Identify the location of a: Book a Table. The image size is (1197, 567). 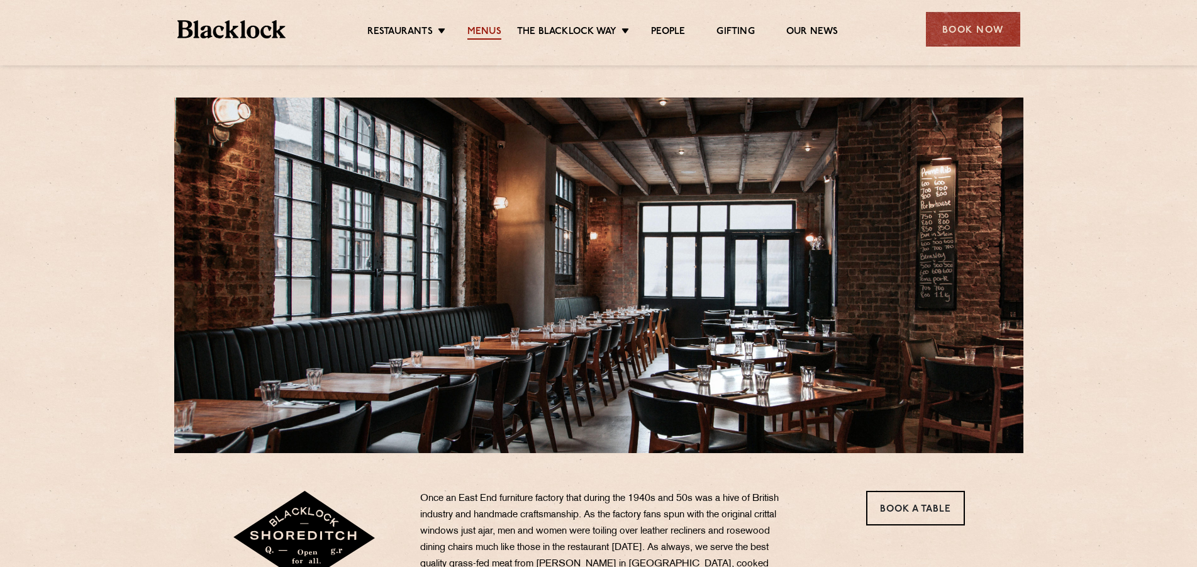
(915, 508).